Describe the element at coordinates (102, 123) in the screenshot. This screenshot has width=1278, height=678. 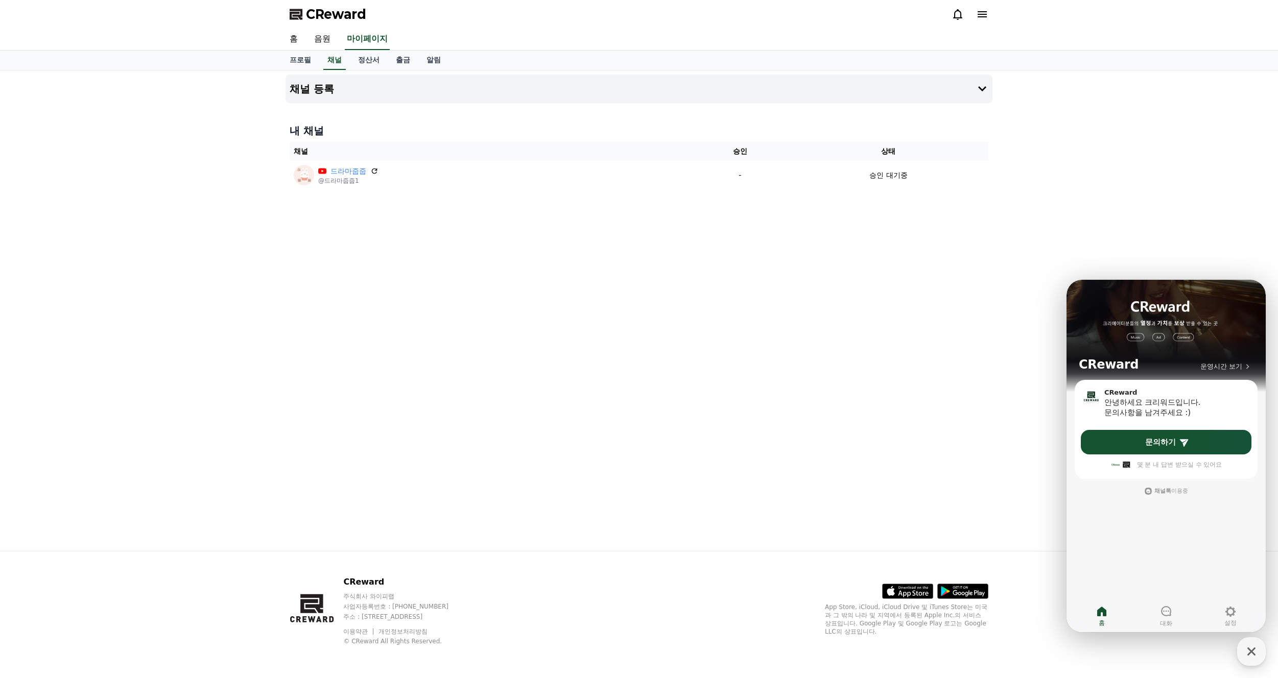
I see `div: 안녕하세요 크리워드입니다.` at that location.